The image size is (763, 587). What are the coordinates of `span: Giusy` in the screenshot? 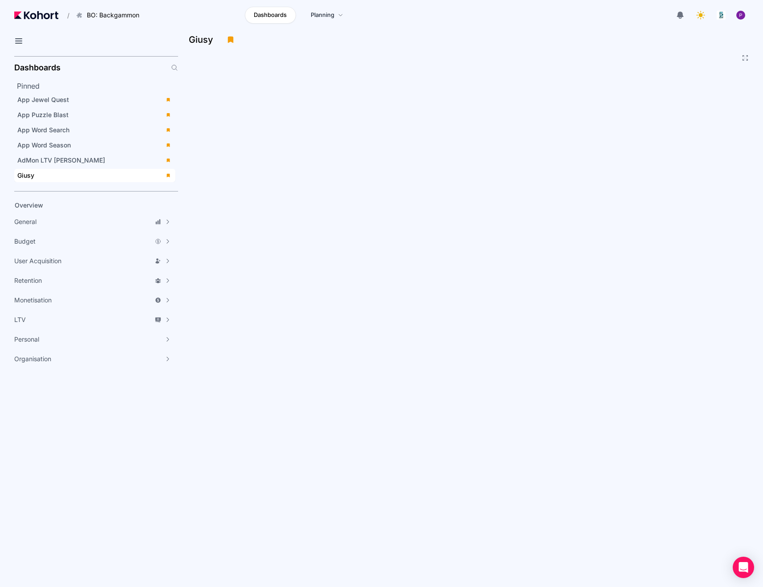 It's located at (26, 175).